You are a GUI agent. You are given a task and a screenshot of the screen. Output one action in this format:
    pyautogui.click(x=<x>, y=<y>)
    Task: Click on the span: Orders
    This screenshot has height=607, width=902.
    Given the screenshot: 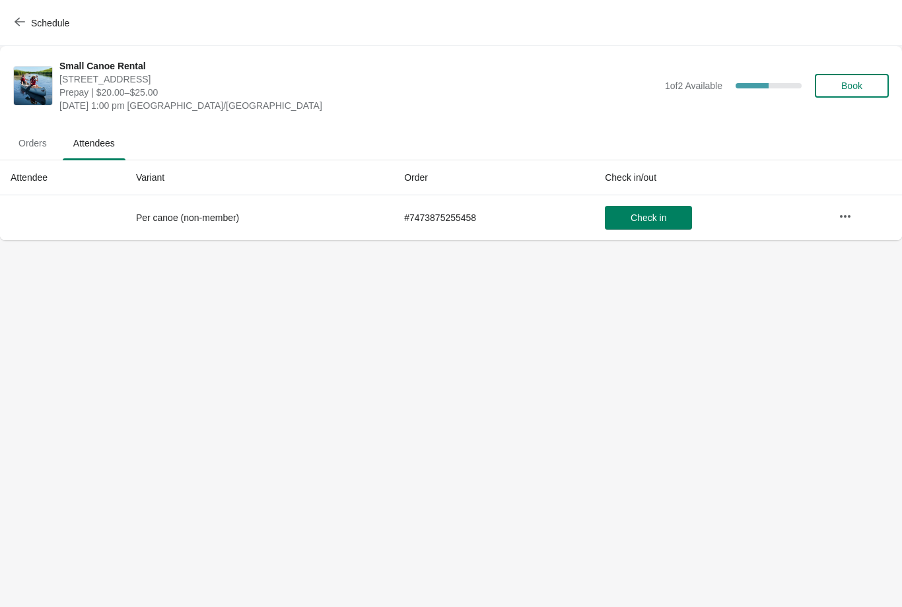 What is the action you would take?
    pyautogui.click(x=32, y=143)
    